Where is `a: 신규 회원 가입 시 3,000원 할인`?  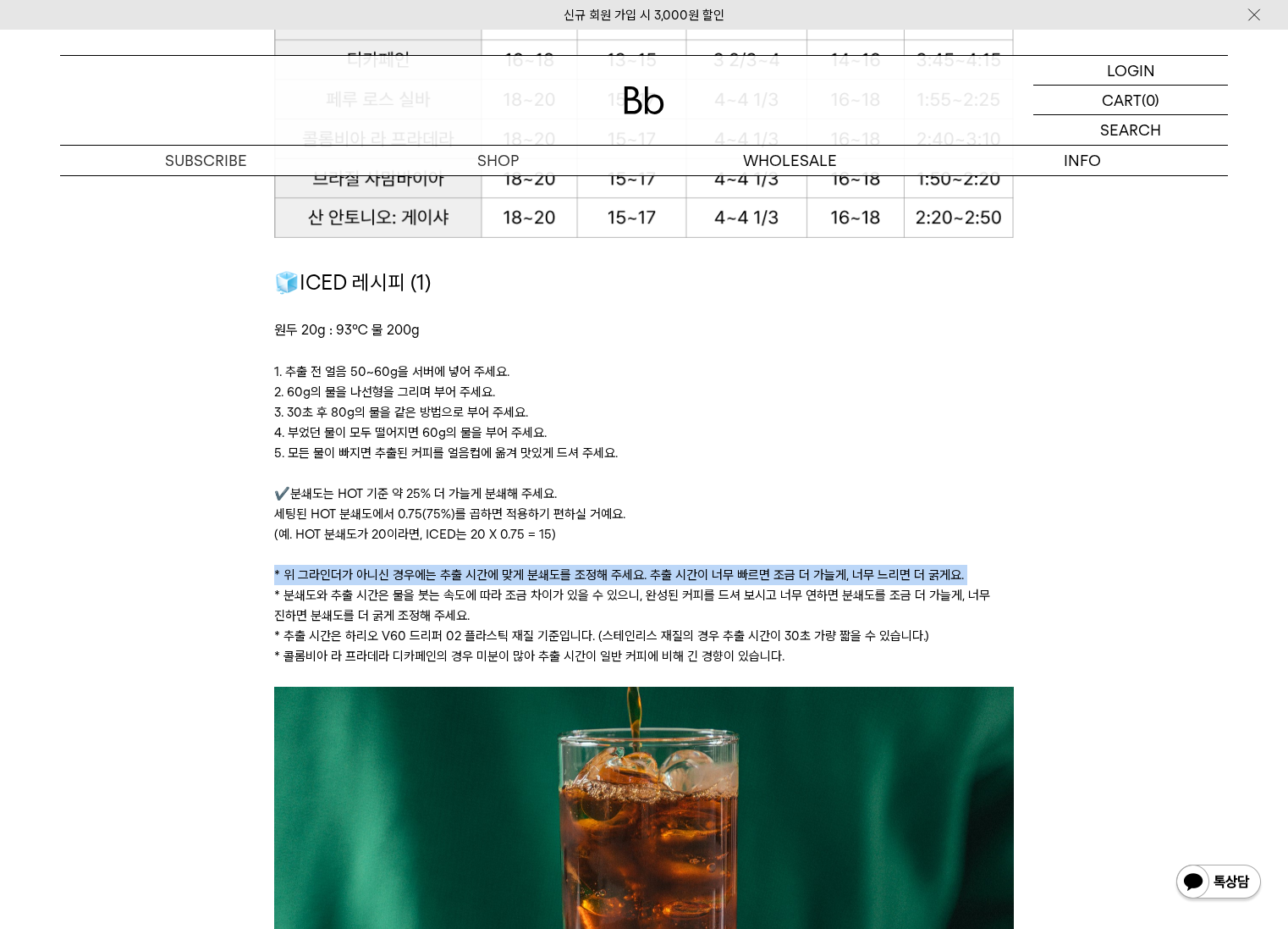 a: 신규 회원 가입 시 3,000원 할인 is located at coordinates (644, 16).